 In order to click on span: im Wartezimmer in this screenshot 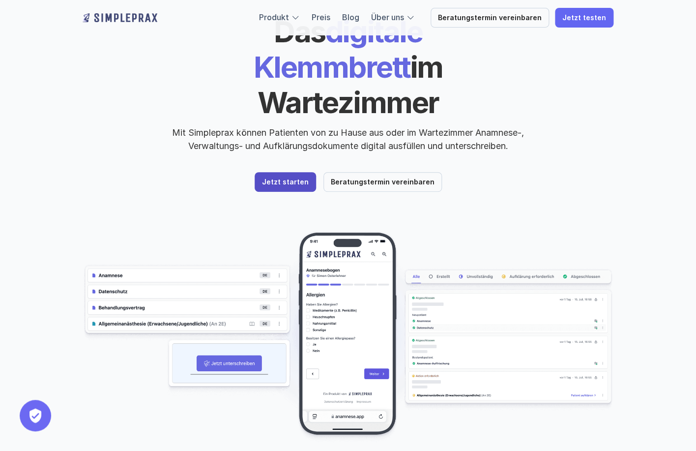, I will do `click(353, 85)`.